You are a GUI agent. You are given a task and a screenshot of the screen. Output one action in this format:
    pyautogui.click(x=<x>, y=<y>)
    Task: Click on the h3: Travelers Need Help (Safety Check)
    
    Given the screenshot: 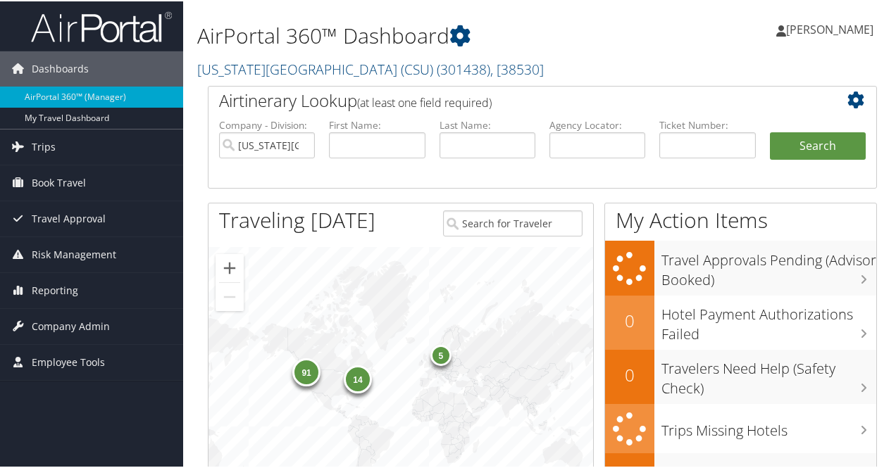 What is the action you would take?
    pyautogui.click(x=768, y=374)
    